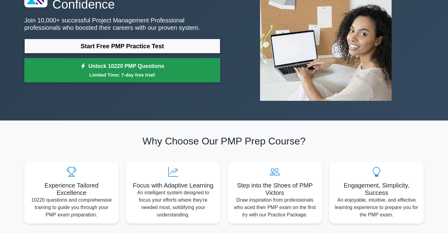 Image resolution: width=448 pixels, height=233 pixels. What do you see at coordinates (376, 189) in the screenshot?
I see `h5: Engagement, Simplicity, Success` at bounding box center [376, 189].